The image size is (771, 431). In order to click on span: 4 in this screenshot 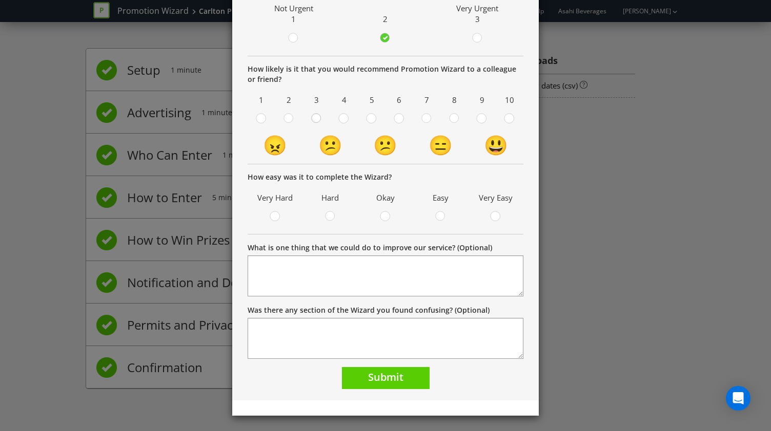, I will do `click(344, 100)`.